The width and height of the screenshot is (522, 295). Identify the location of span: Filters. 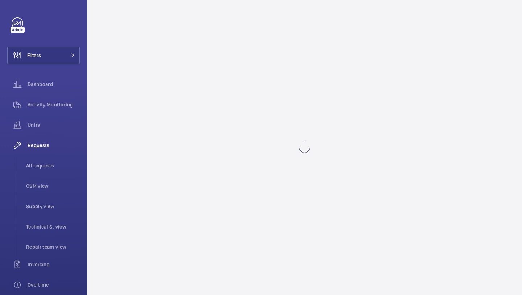
(34, 55).